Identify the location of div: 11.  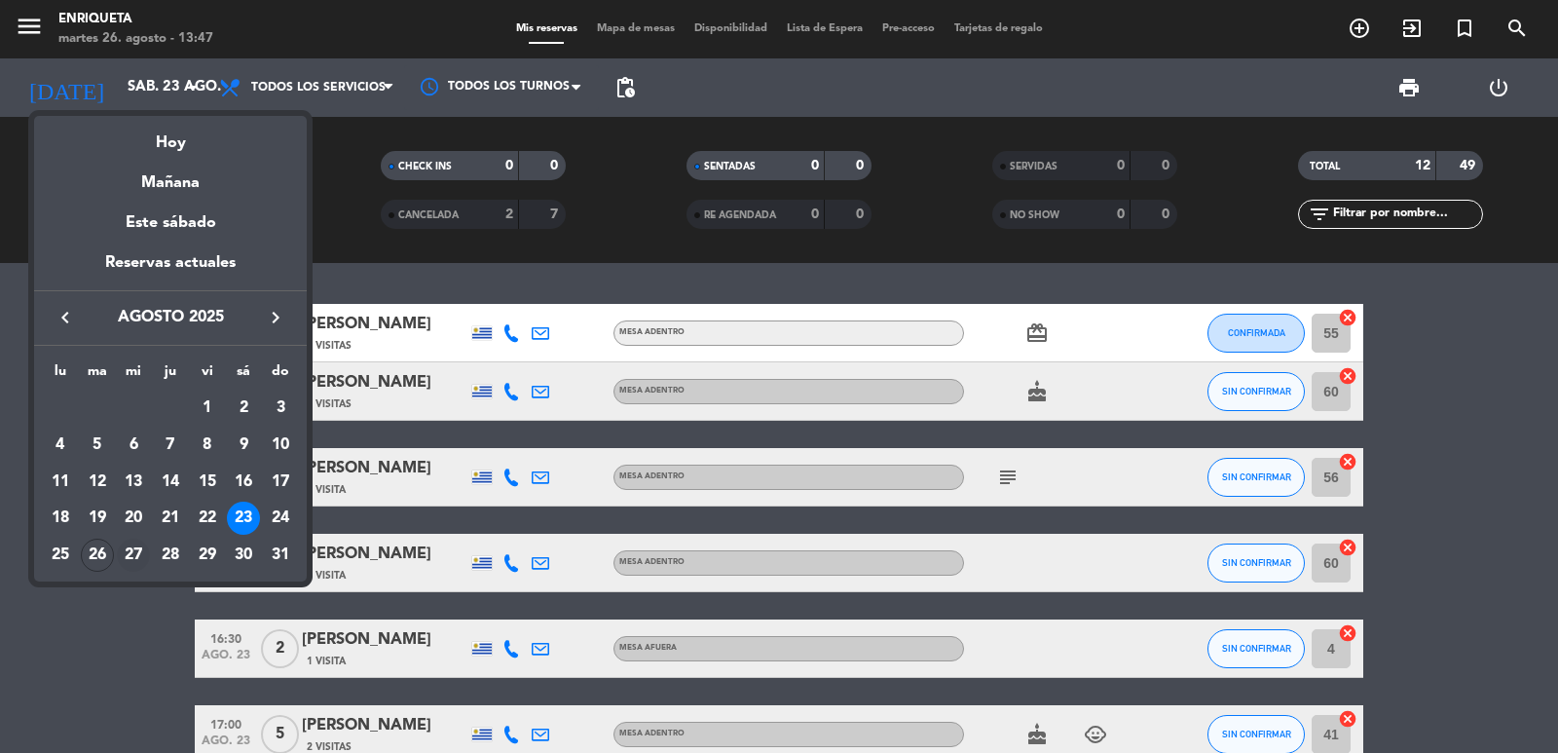
(60, 482).